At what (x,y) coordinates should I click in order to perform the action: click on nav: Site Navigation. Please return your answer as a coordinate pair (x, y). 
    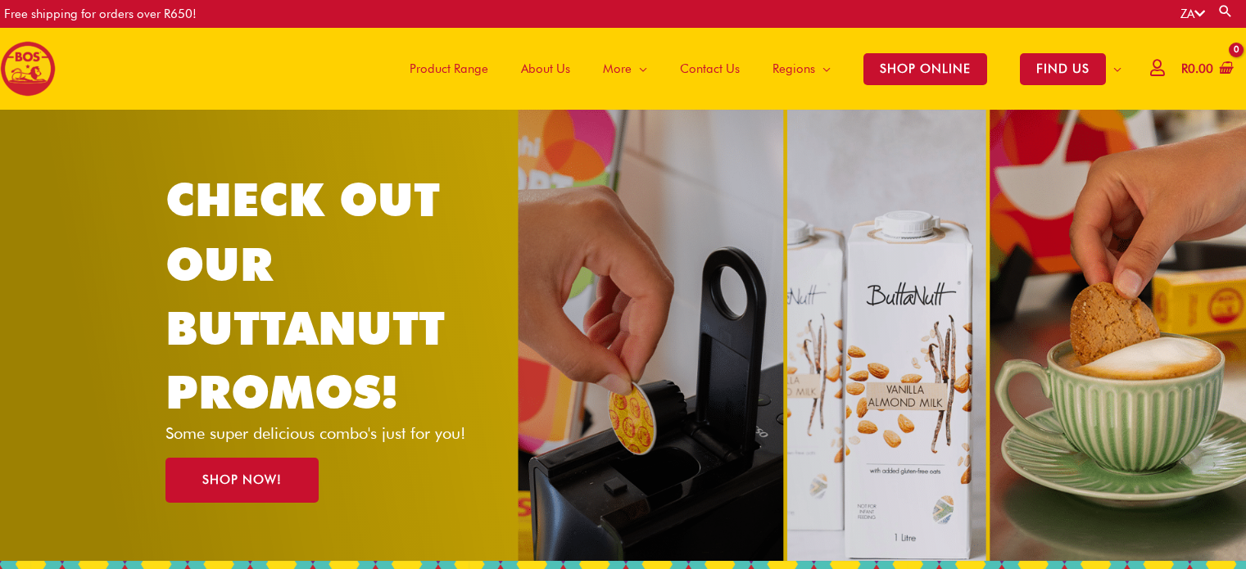
    Looking at the image, I should click on (759, 69).